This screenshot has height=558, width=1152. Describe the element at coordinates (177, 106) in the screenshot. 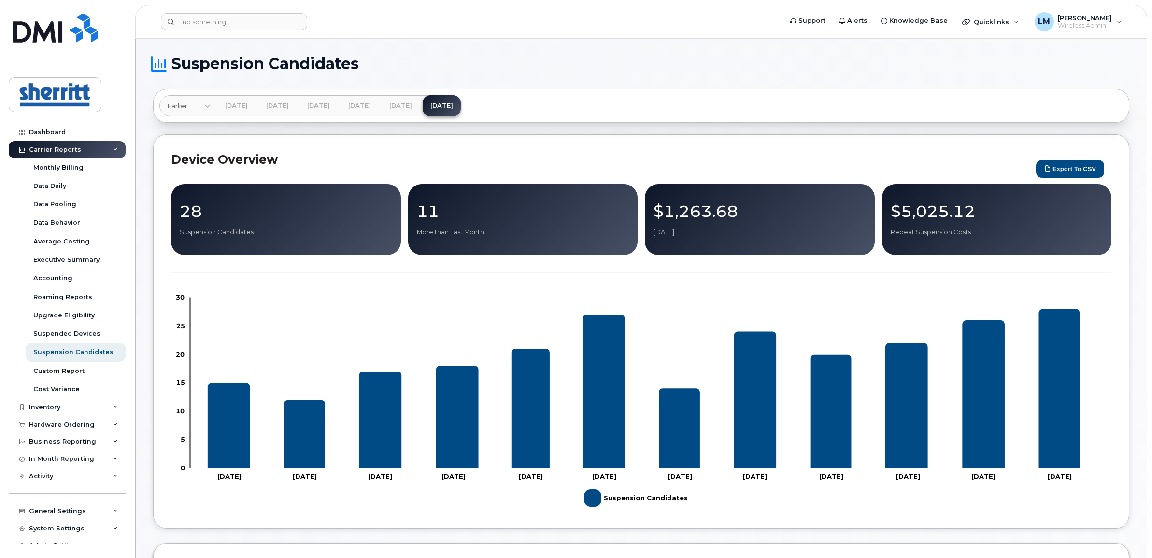

I see `span: Earlier` at that location.